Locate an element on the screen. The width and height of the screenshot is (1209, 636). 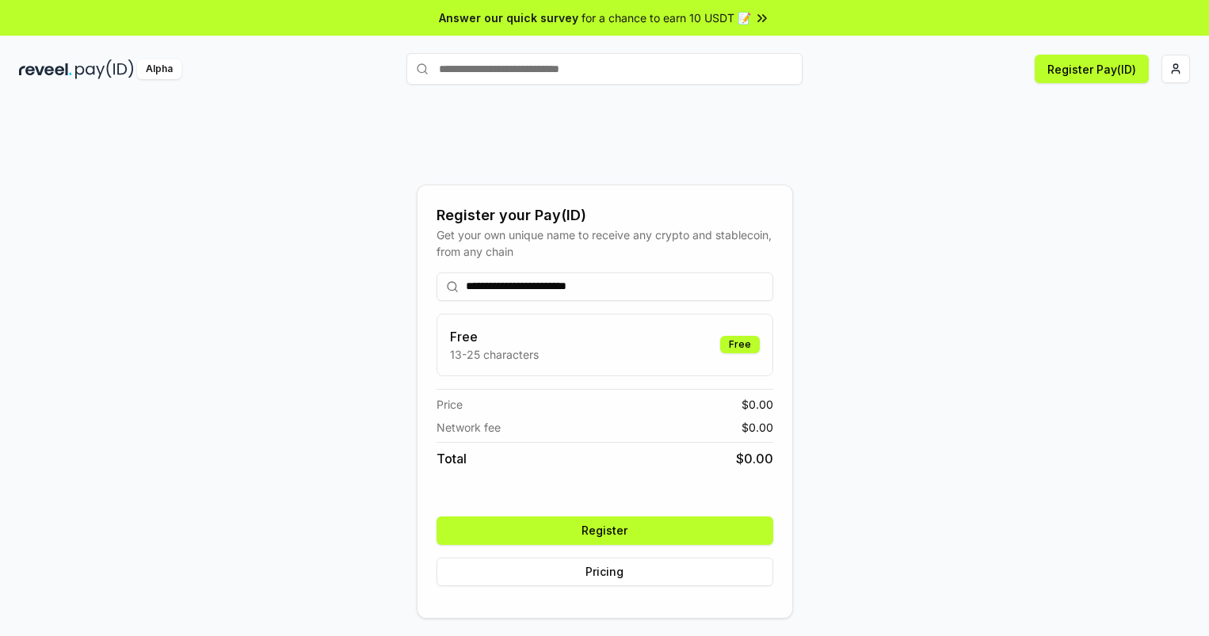
span: Total is located at coordinates (451, 459).